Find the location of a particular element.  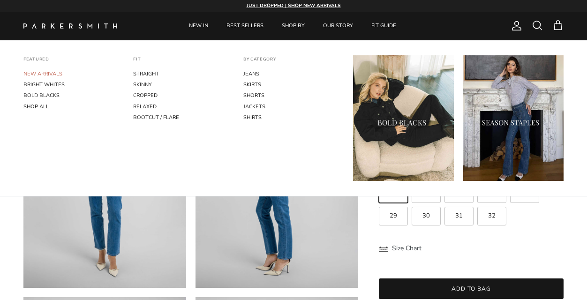

img: Parker Smith is located at coordinates (70, 26).